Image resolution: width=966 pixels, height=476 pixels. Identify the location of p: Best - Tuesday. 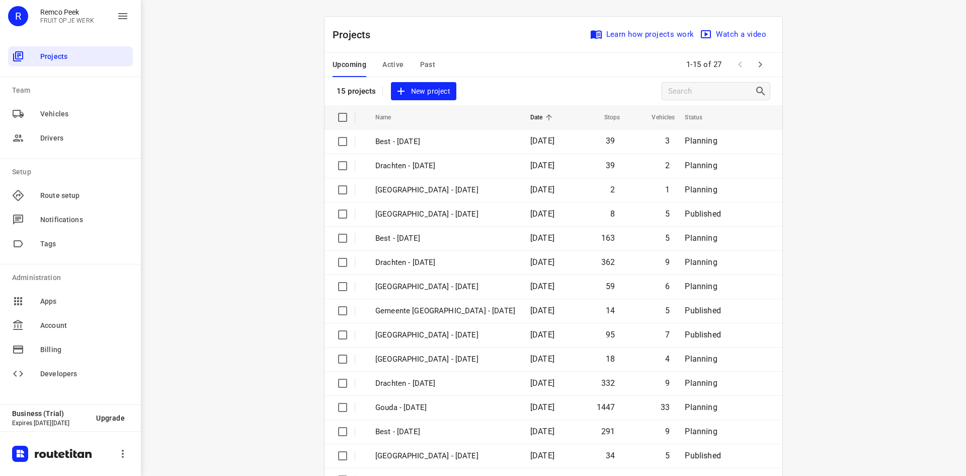
(445, 431).